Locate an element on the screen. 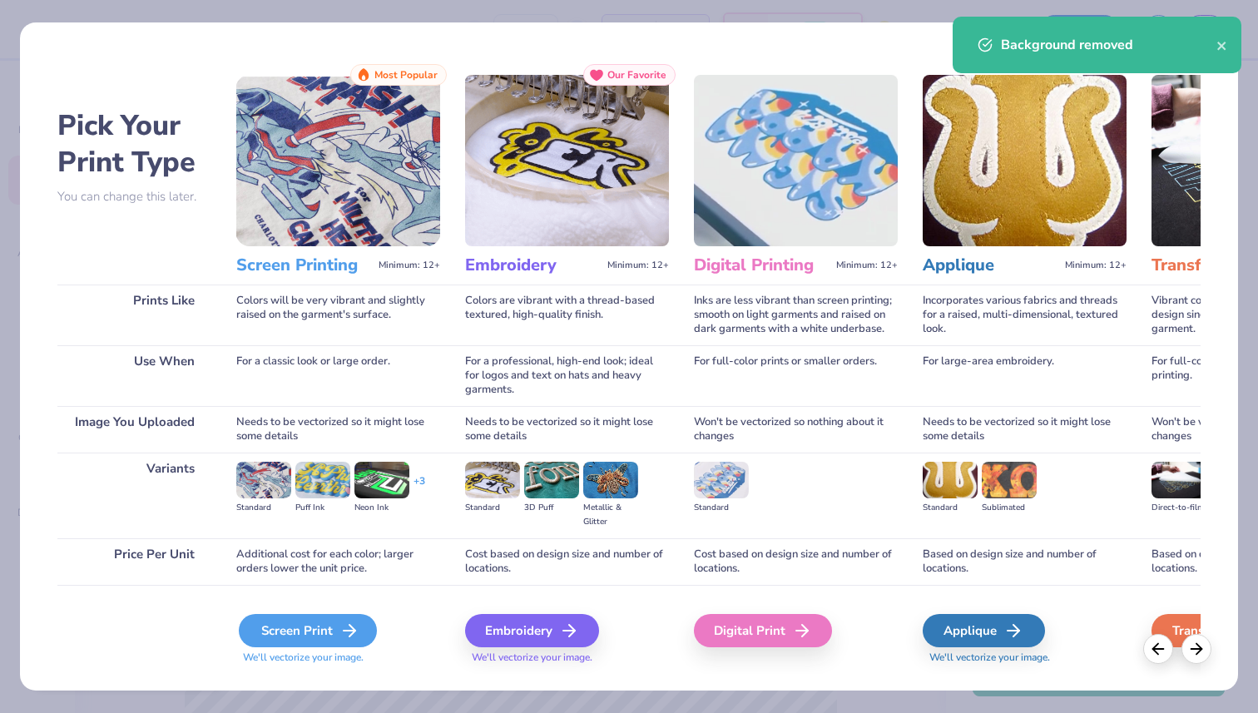 This screenshot has width=1258, height=713. div: Digital Print is located at coordinates (763, 631).